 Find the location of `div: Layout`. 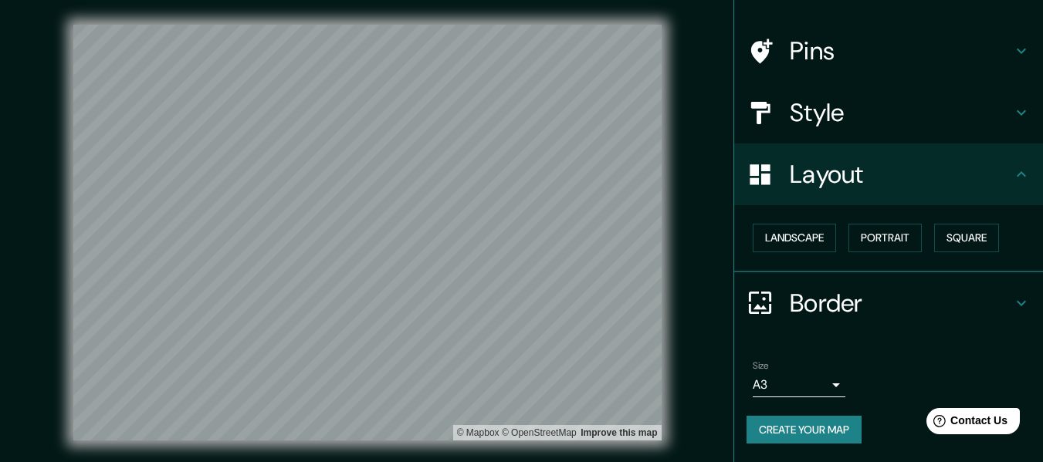

div: Layout is located at coordinates (889, 174).